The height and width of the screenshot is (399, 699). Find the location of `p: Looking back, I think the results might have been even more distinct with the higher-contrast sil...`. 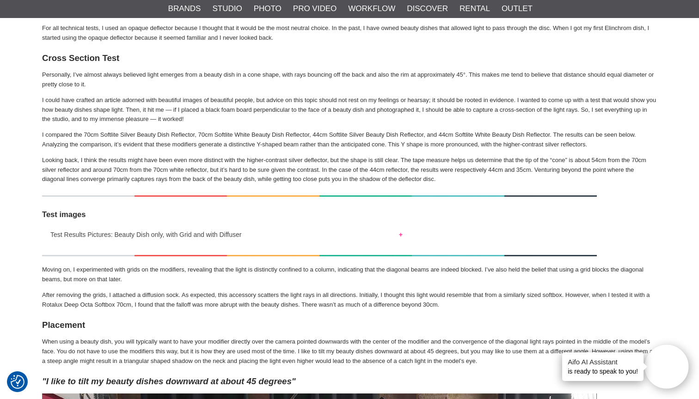

p: Looking back, I think the results might have been even more distinct with the higher-contrast sil... is located at coordinates (349, 170).